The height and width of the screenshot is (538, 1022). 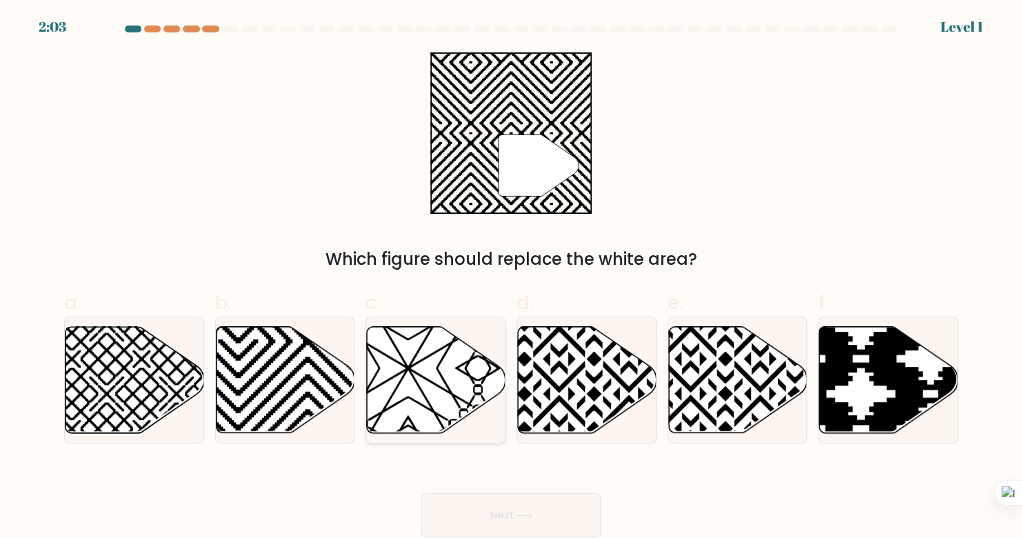 What do you see at coordinates (72, 302) in the screenshot?
I see `span: a.` at bounding box center [72, 302].